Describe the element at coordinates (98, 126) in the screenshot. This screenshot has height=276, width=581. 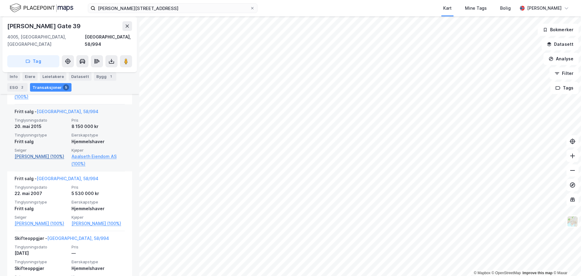
I see `div: 8 150 000 kr` at that location.